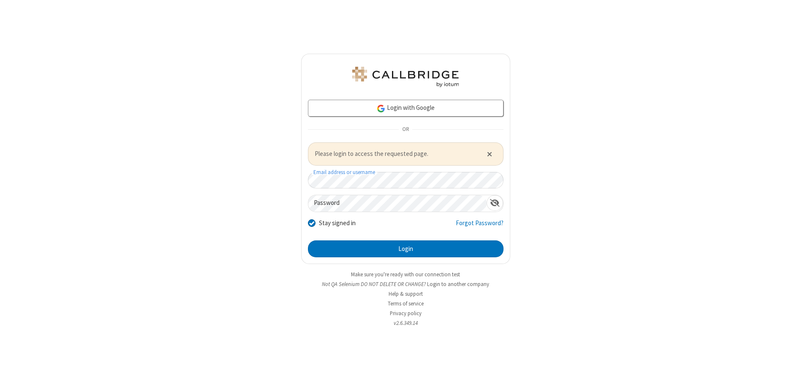  What do you see at coordinates (406, 130) in the screenshot?
I see `span: OR` at bounding box center [406, 130].